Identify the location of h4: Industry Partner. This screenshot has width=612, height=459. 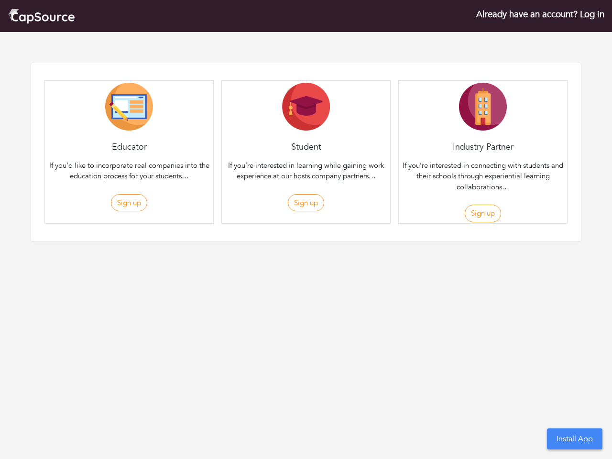
(483, 147).